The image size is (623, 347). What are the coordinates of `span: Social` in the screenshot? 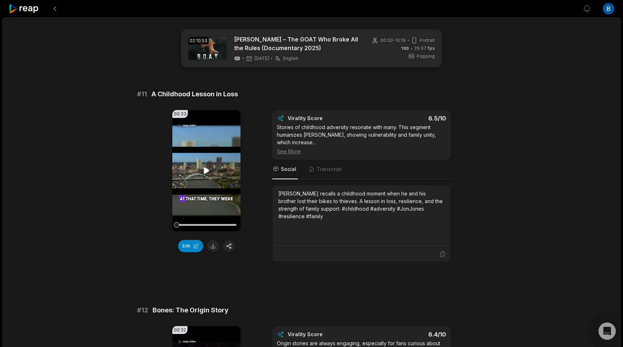 It's located at (288, 169).